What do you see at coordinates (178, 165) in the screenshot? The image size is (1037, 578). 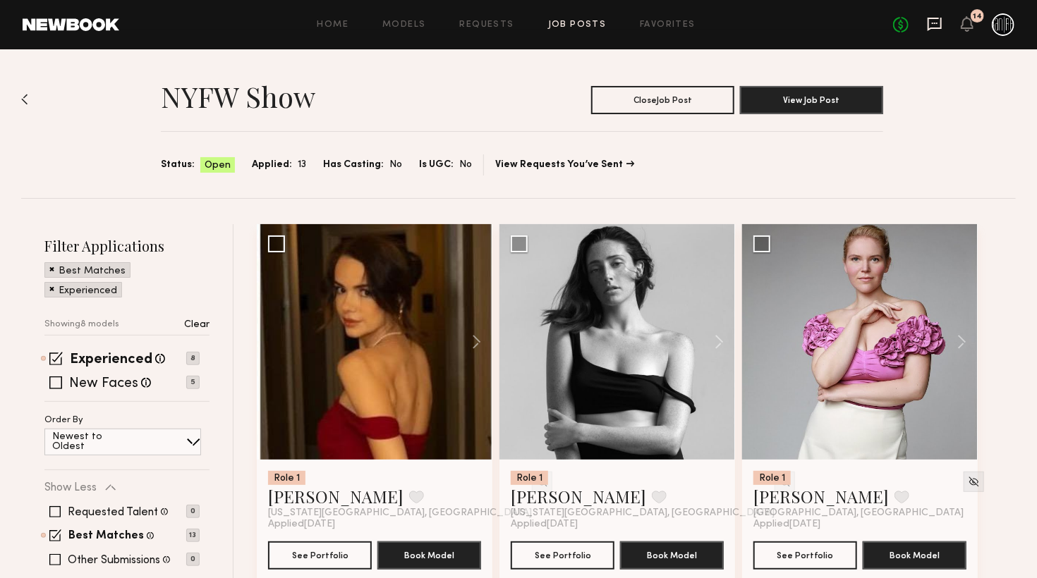 I see `span: Status:` at bounding box center [178, 165].